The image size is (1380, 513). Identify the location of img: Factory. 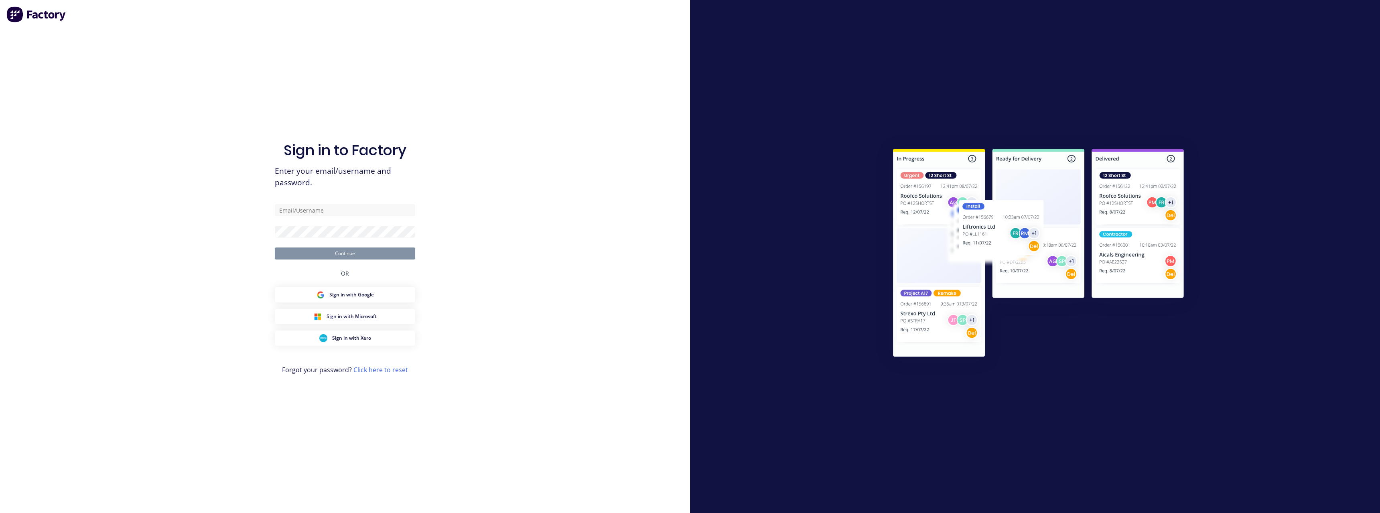
(37, 14).